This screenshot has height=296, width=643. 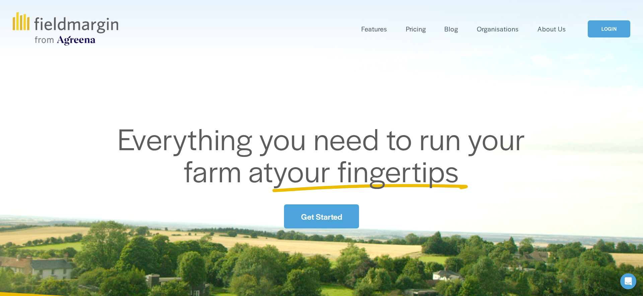 What do you see at coordinates (325, 154) in the screenshot?
I see `span: Everything you need to run your farm at` at bounding box center [325, 154].